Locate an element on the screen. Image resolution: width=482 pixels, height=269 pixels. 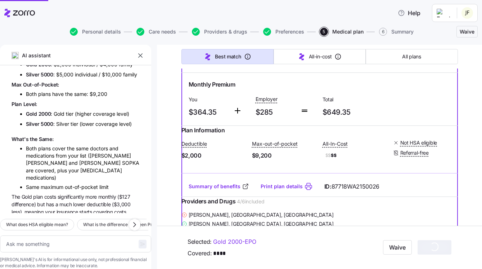
span: Best match is located at coordinates (228, 57).